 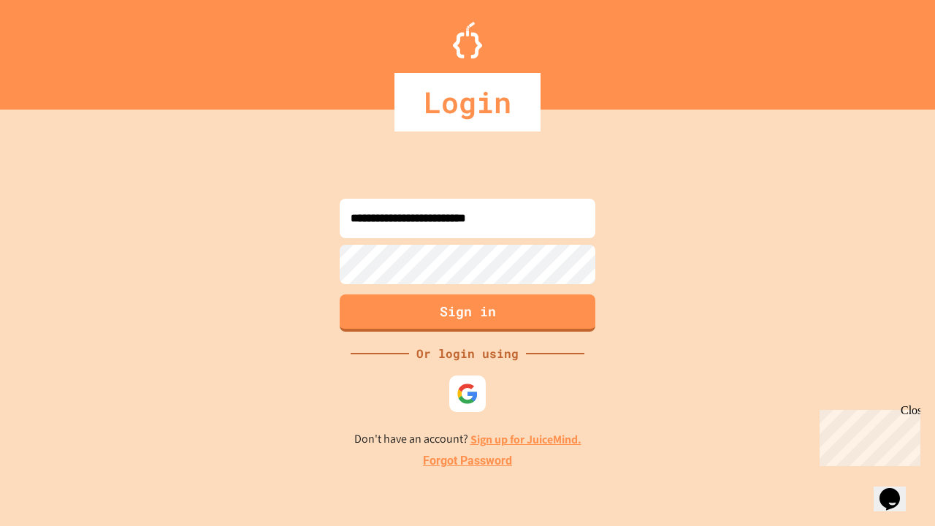 What do you see at coordinates (468, 354) in the screenshot?
I see `div: Or login using` at bounding box center [468, 354].